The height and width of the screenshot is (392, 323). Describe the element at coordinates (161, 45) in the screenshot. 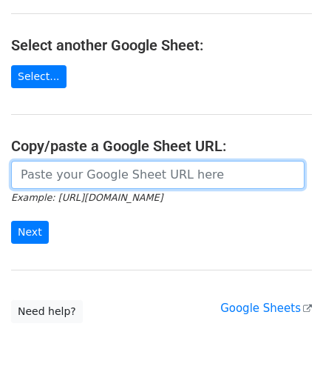

I see `h4: Select another Google Sheet:` at that location.